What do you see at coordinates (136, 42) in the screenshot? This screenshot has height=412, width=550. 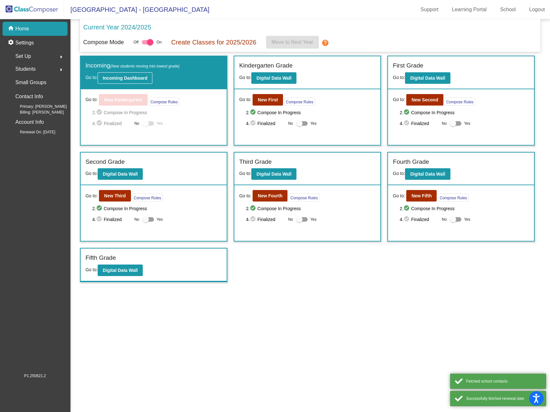 I see `span: Off` at bounding box center [136, 42].